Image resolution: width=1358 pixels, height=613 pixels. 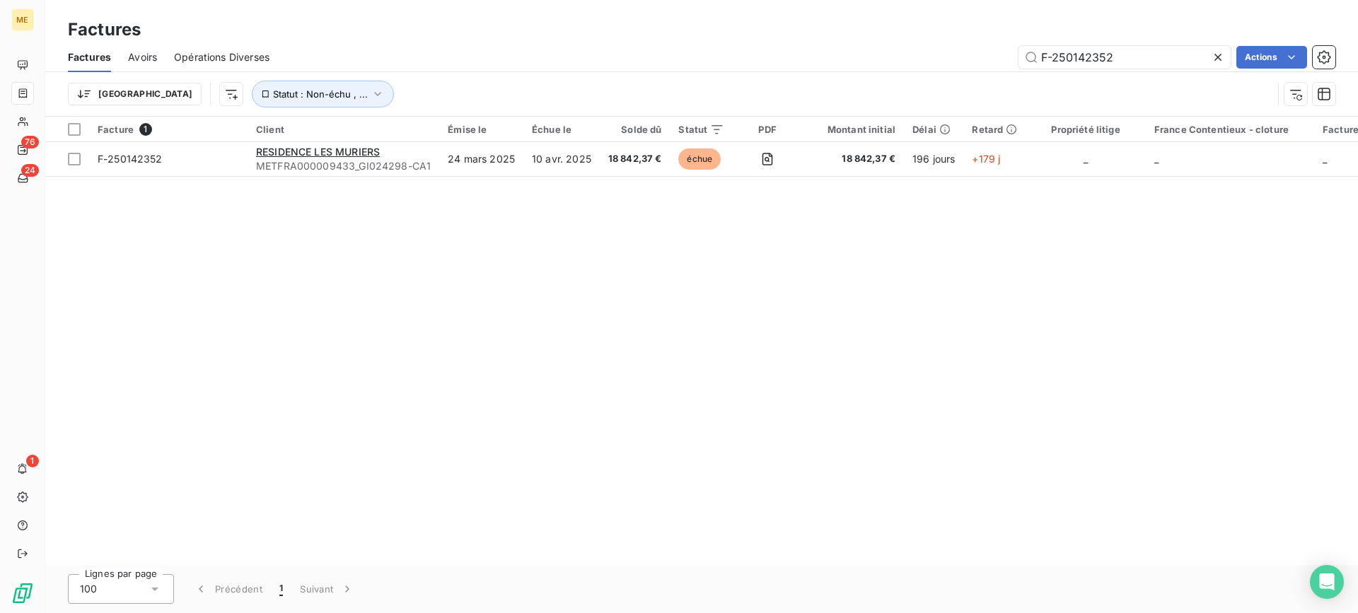 I want to click on span: 76, so click(x=30, y=142).